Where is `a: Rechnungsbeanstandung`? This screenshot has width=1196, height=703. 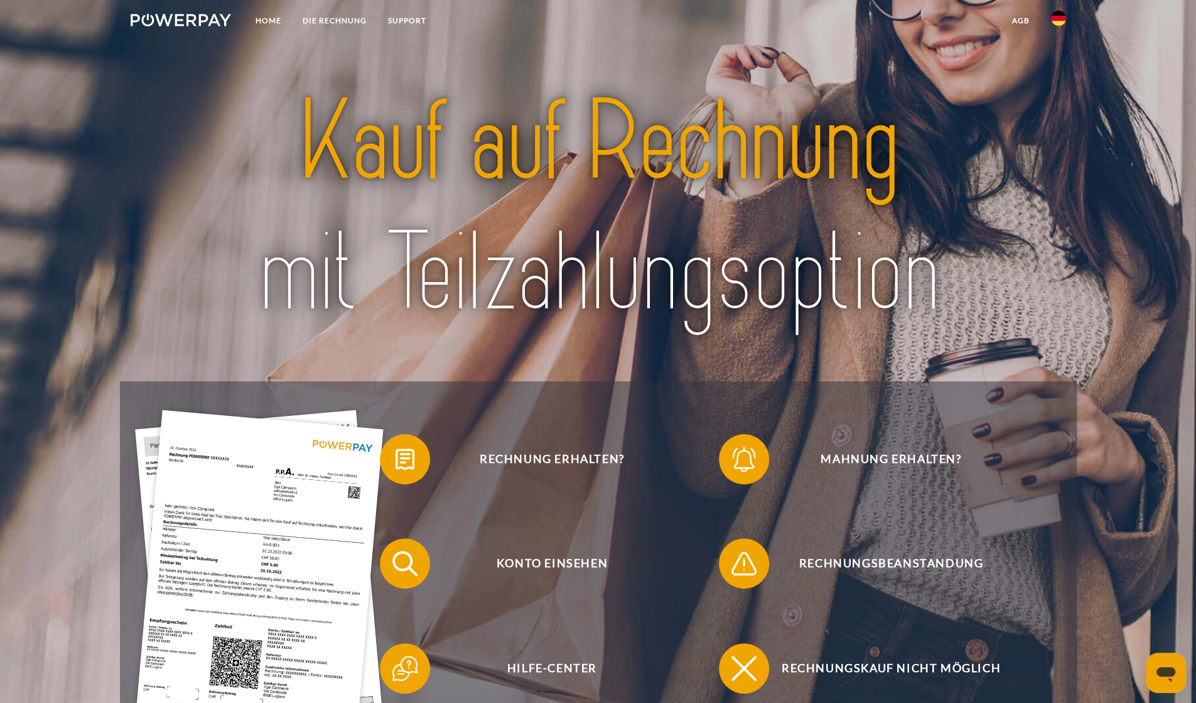
a: Rechnungsbeanstandung is located at coordinates (882, 563).